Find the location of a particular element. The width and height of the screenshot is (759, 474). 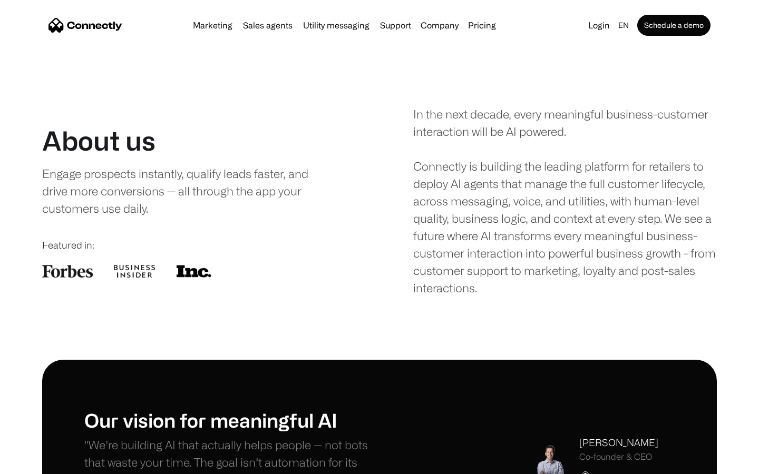

div: Engage prospects instantly, qualify leads faster, and drive more conversions — all through the ap... is located at coordinates (186, 191).